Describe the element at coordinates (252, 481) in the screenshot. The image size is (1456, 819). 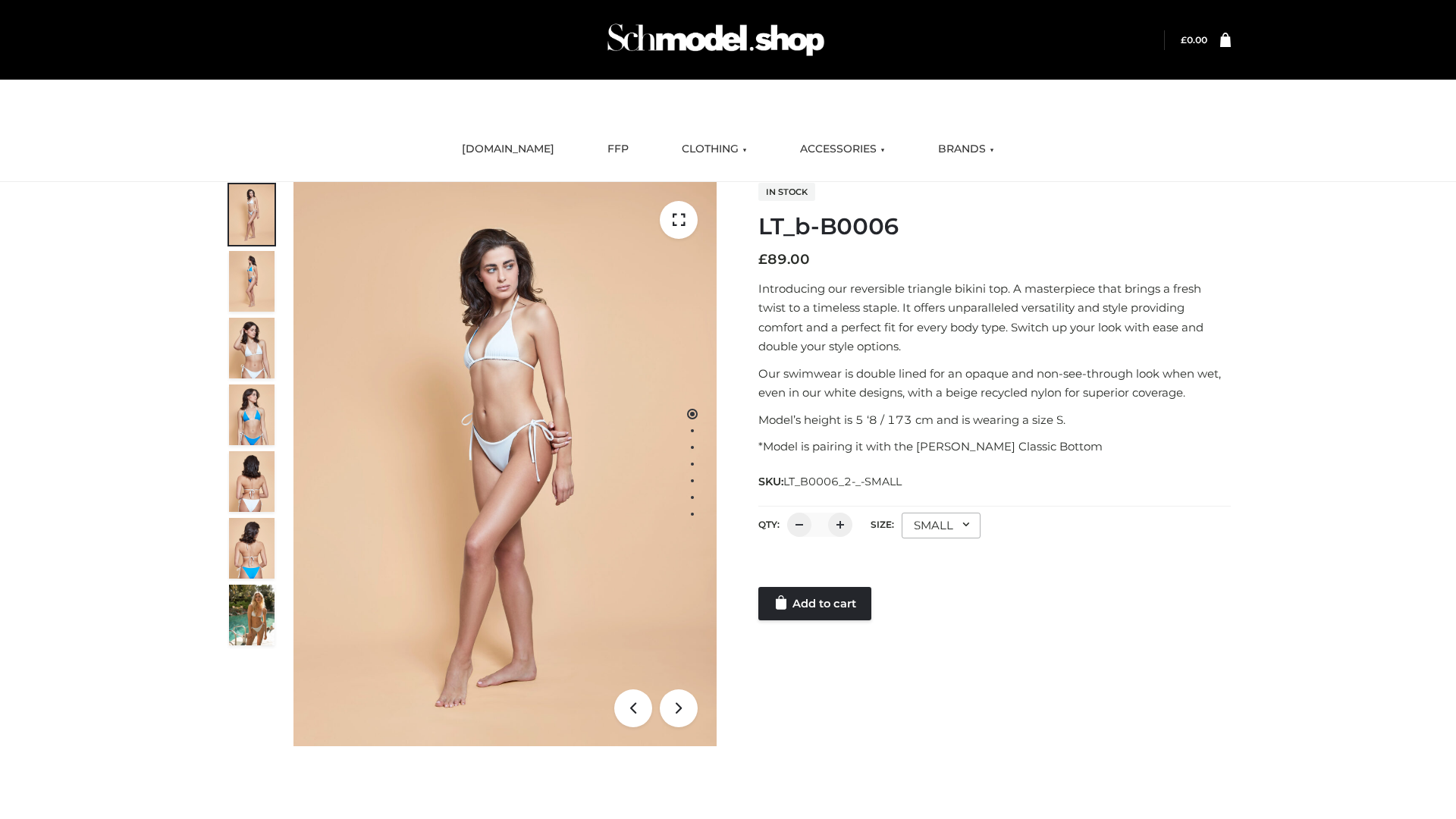
I see `img: ArielClassicBikiniTop_CloudNine_AzureSky_OW114ECO_7-scaled.jpg` at that location.